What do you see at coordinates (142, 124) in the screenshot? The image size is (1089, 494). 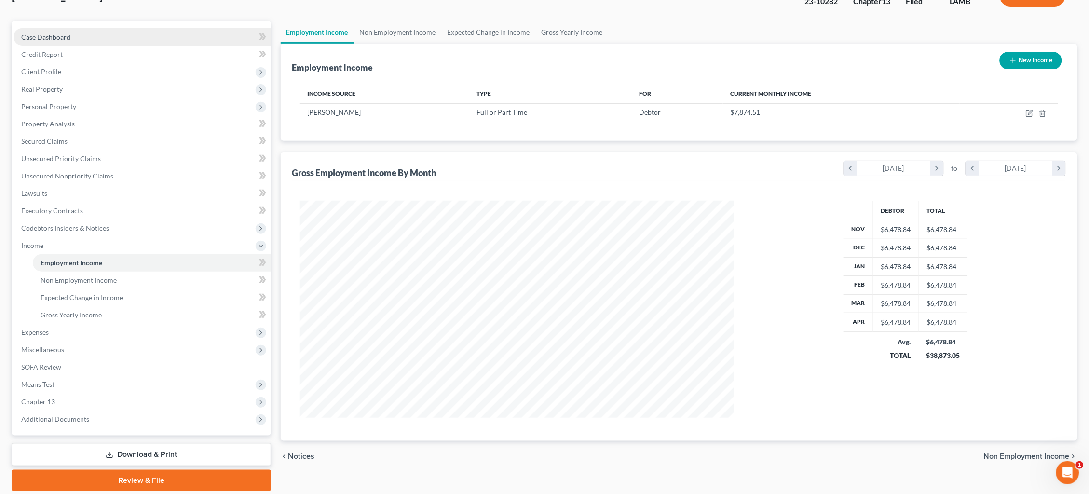 I see `a: Property Analysis` at bounding box center [142, 124].